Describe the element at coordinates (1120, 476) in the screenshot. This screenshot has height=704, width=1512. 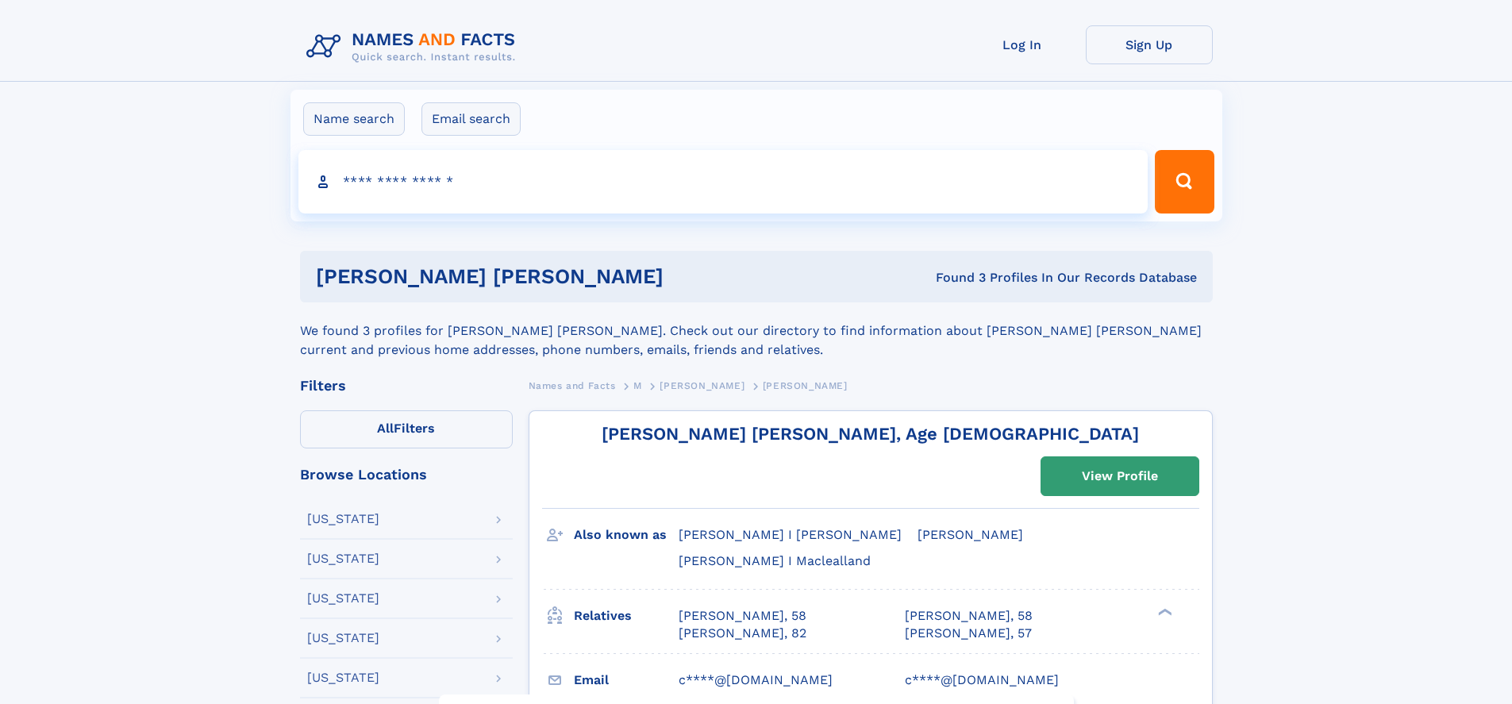
I see `div: View Profile` at that location.